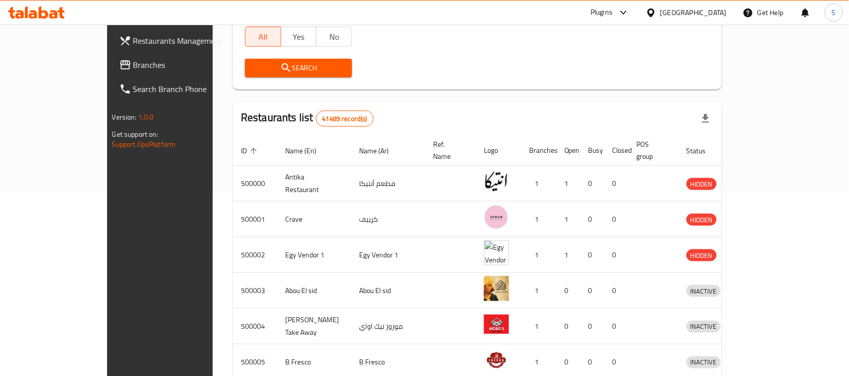 The height and width of the screenshot is (376, 849). I want to click on a: Restaurants Management, so click(180, 41).